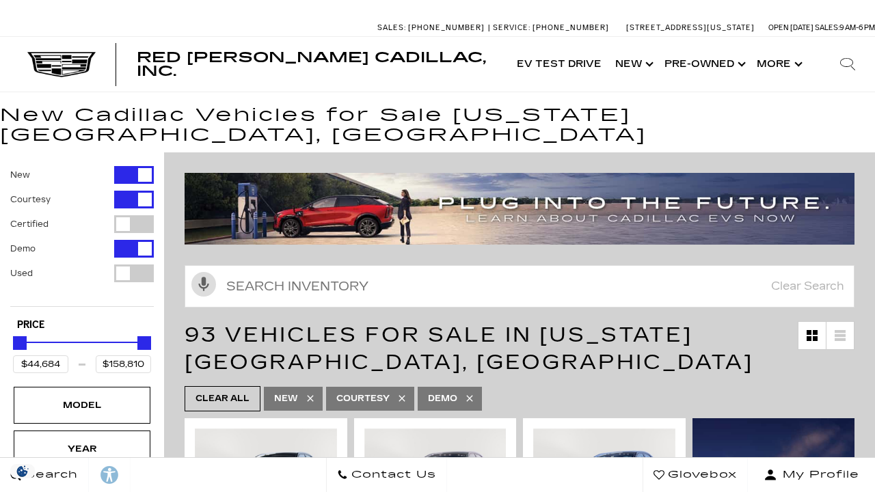 The width and height of the screenshot is (875, 492). I want to click on div: Maximum Price, so click(144, 343).